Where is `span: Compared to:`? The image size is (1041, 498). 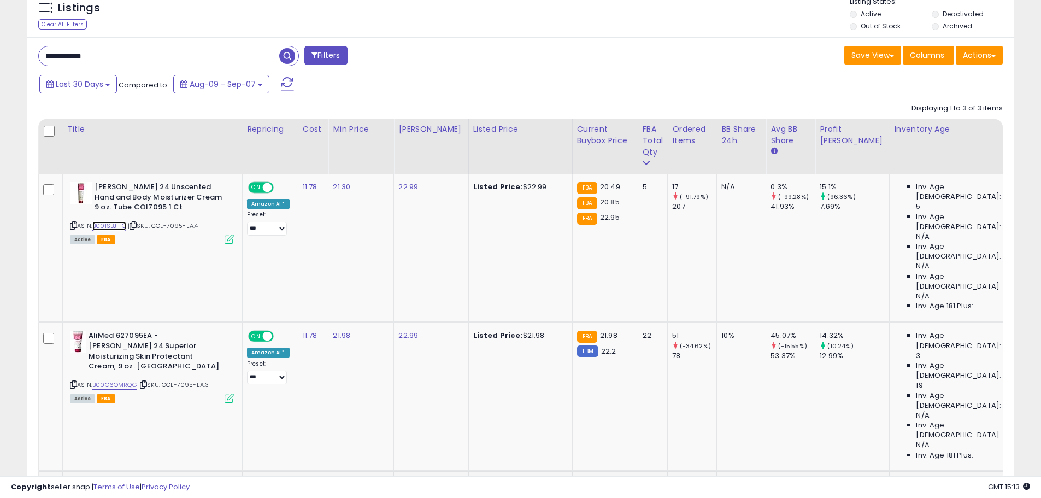
span: Compared to: is located at coordinates (144, 85).